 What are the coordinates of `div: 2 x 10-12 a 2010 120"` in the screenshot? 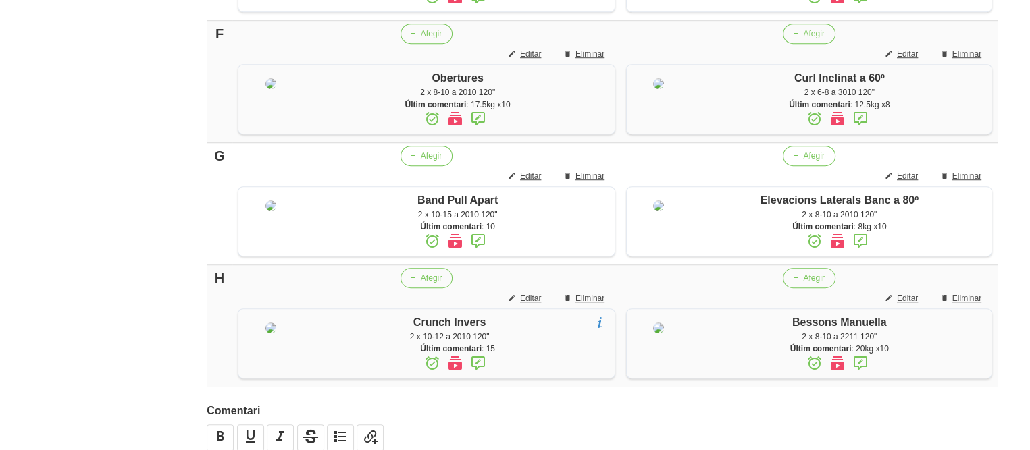 It's located at (457, 337).